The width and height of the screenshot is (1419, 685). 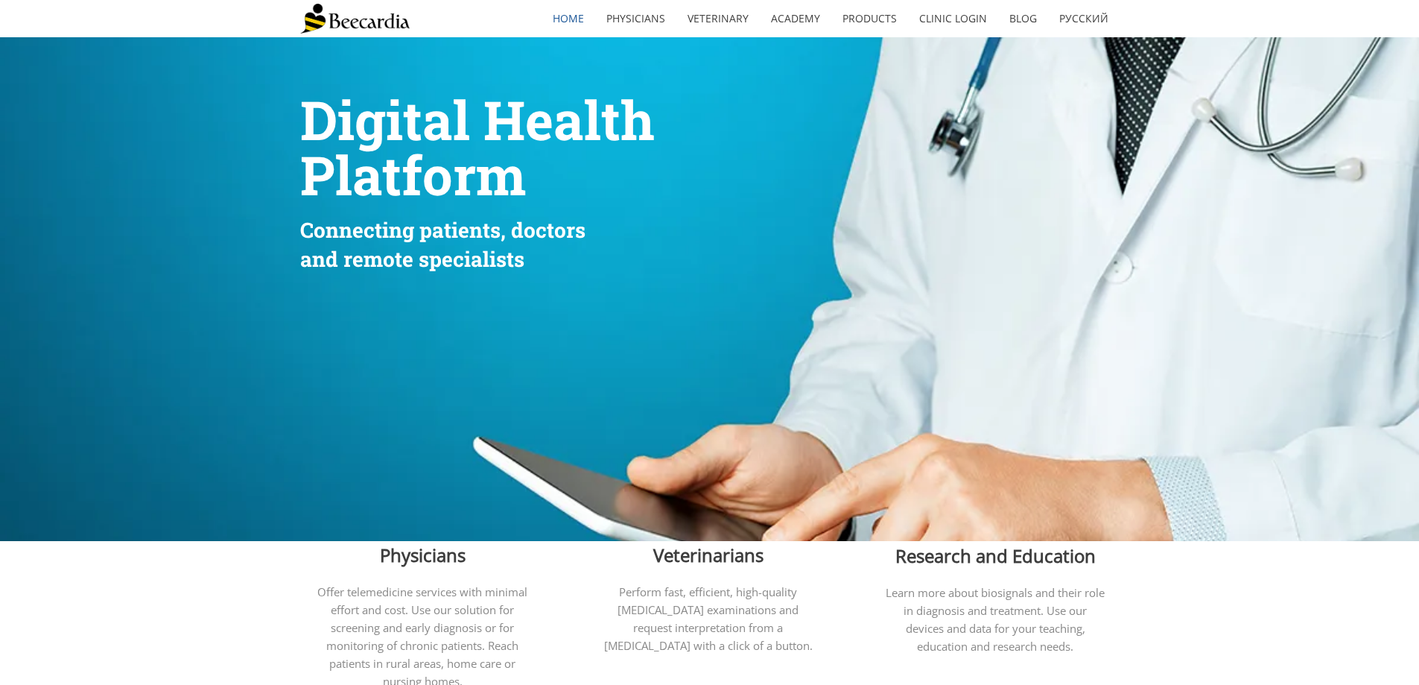 I want to click on a: Blog, so click(x=1023, y=19).